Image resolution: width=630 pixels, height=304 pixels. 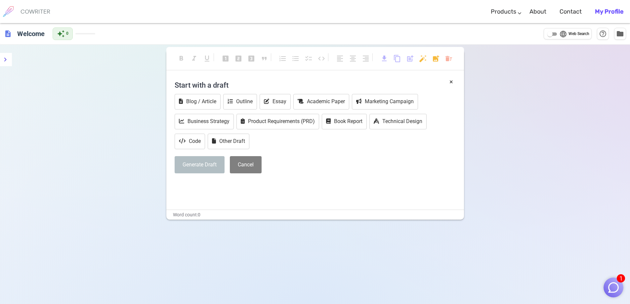 What do you see at coordinates (620, 34) in the screenshot?
I see `button: Manage Documents` at bounding box center [620, 34].